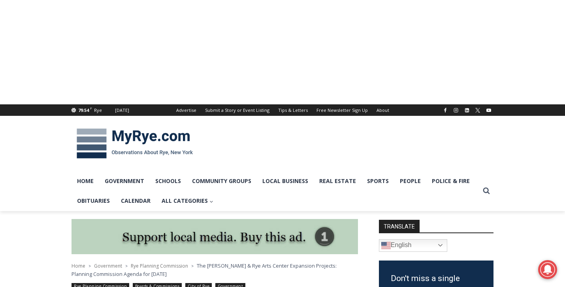  I want to click on div: Rye, so click(98, 110).